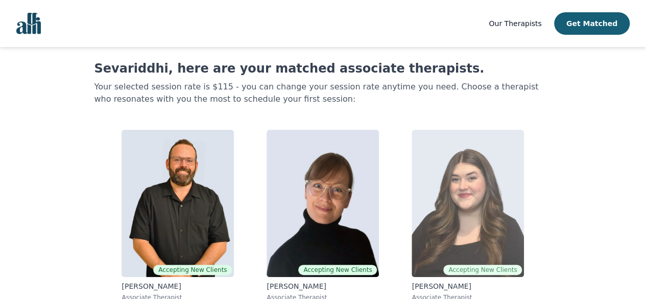 Image resolution: width=646 pixels, height=299 pixels. I want to click on button: Get Matched, so click(592, 23).